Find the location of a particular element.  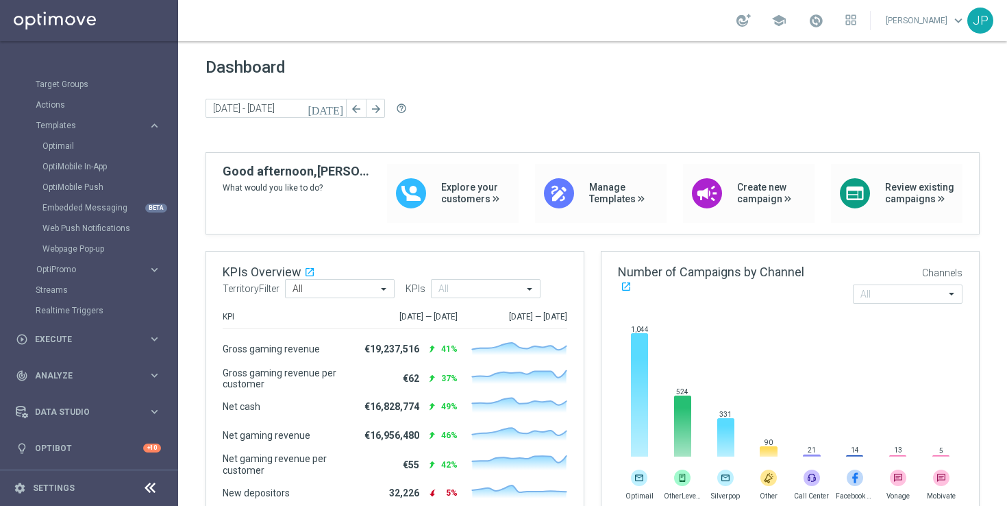

div: Actions is located at coordinates (106, 105).